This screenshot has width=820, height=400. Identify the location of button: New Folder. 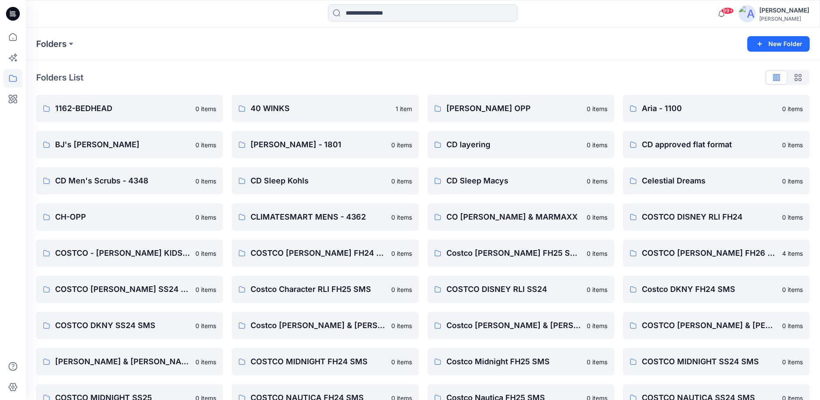
(778, 44).